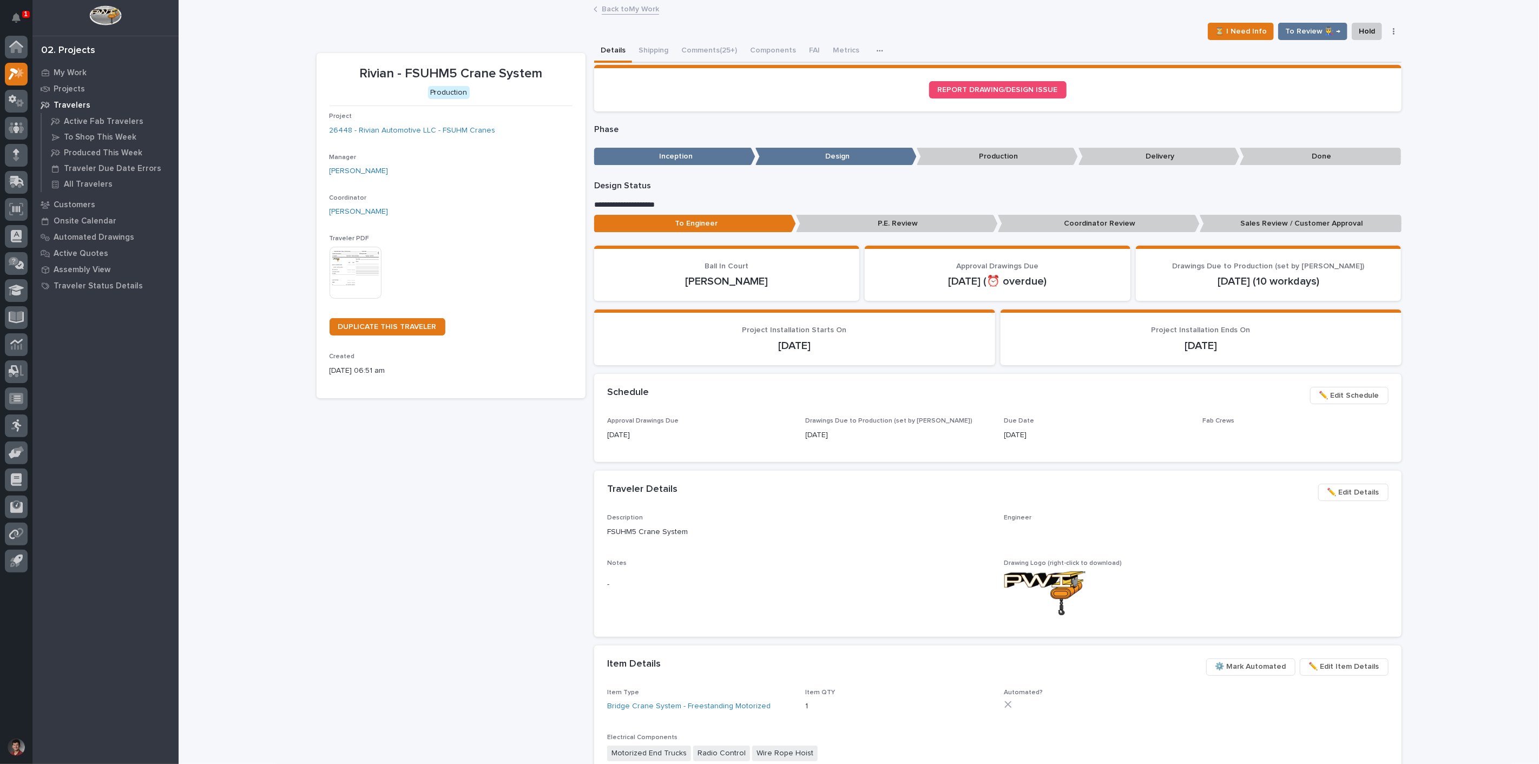  I want to click on span: Motorized End Trucks, so click(649, 754).